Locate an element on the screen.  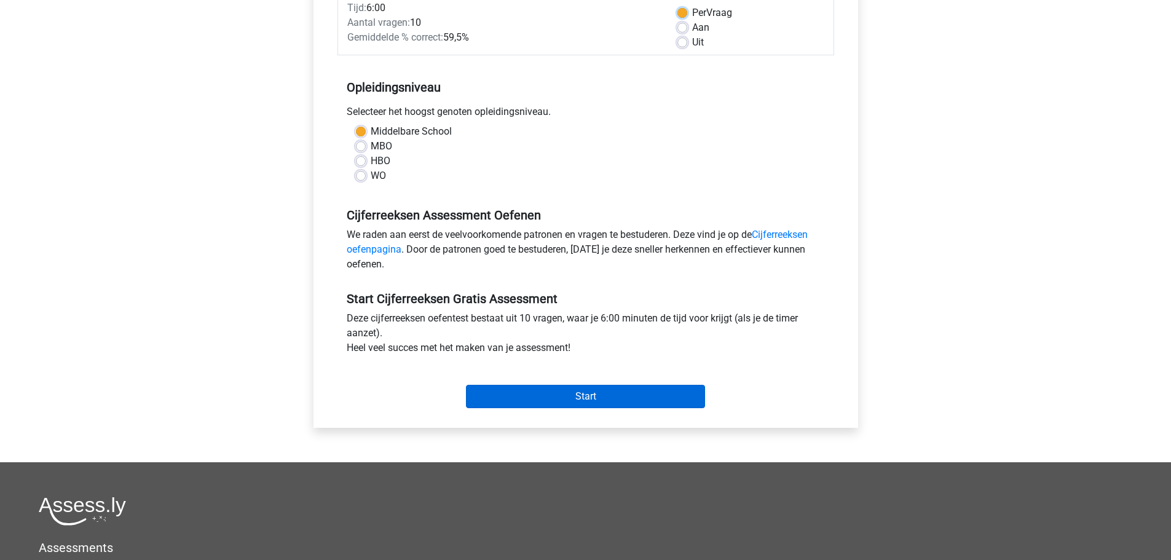
h5: Start Cijferreeksen Gratis Assessment is located at coordinates (586, 299).